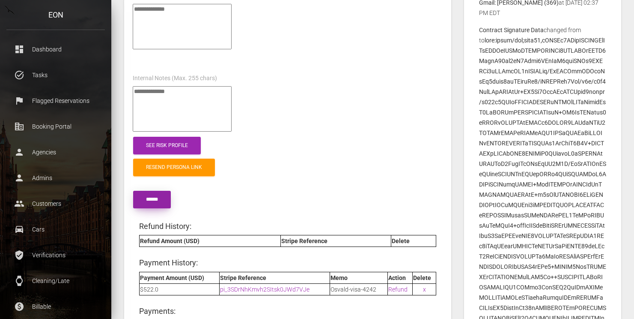  What do you see at coordinates (56, 178) in the screenshot?
I see `a: person Admins` at bounding box center [56, 178].